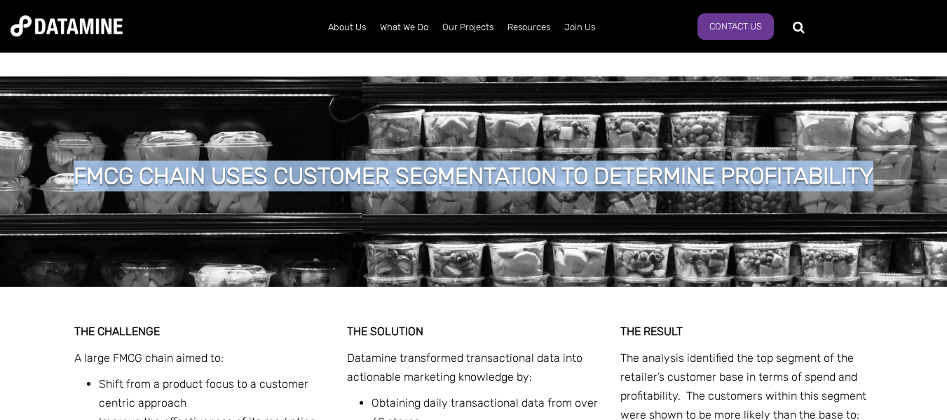 This screenshot has height=420, width=947. Describe the element at coordinates (117, 331) in the screenshot. I see `span: THE CHALLENGE` at that location.